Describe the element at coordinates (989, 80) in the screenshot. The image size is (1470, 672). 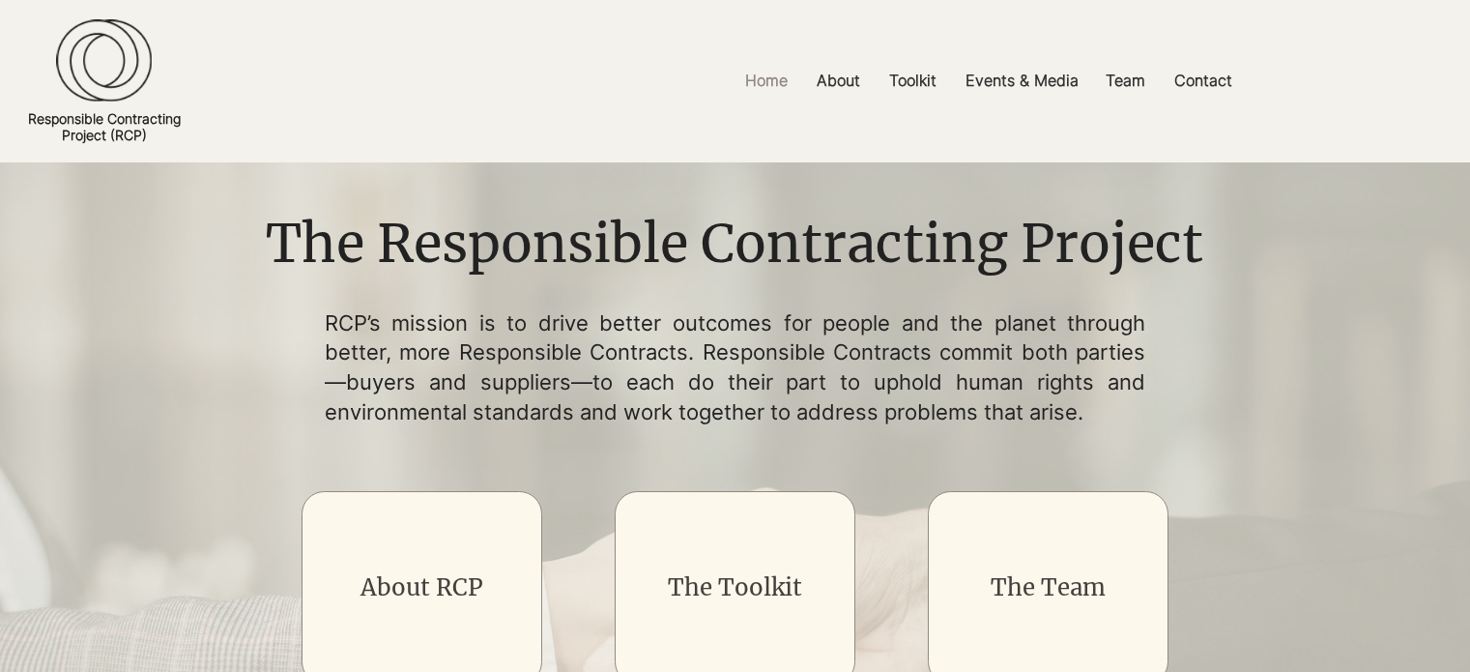
I see `nav: Site` at that location.